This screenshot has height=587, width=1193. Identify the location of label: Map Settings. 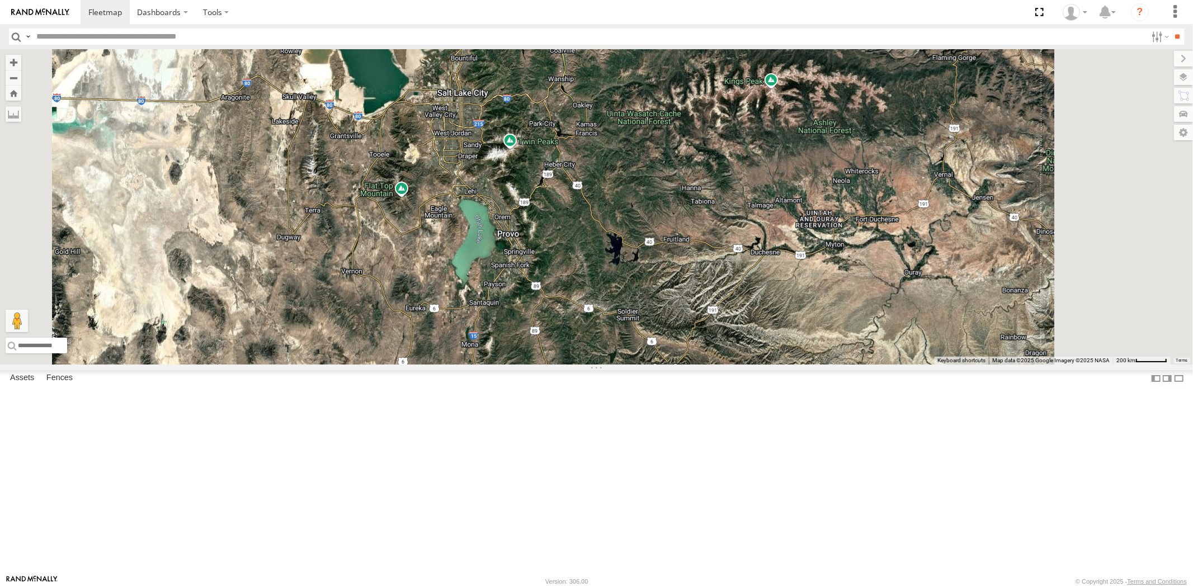
(1184, 133).